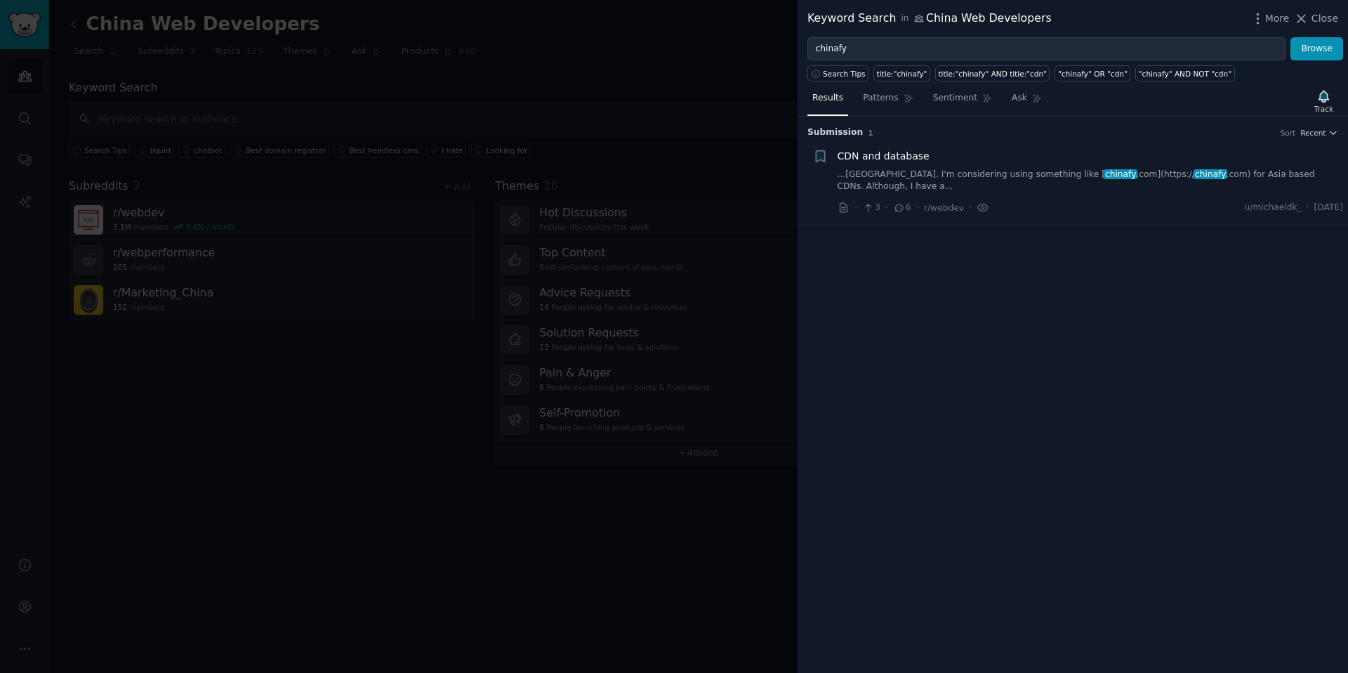  Describe the element at coordinates (1093, 73) in the screenshot. I see `a: "chinafy" OR "cdn"` at that location.